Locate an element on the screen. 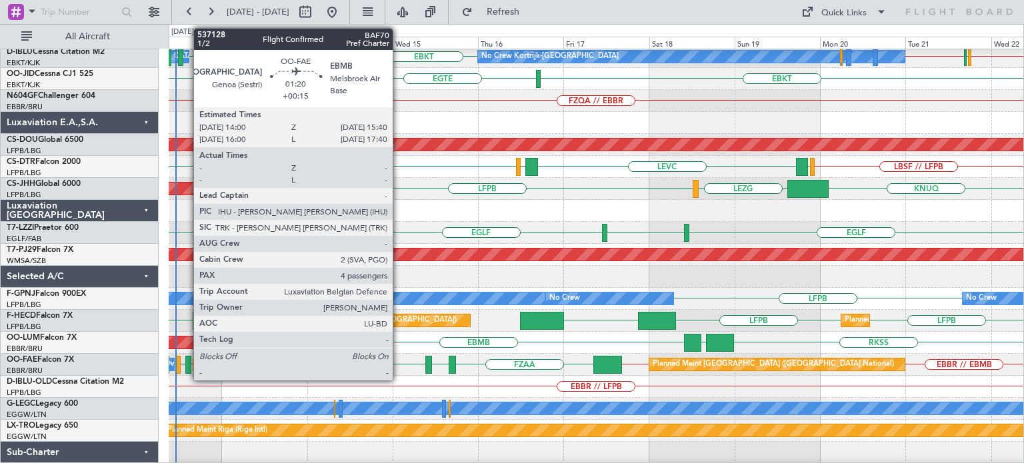  span: CS-JHH is located at coordinates (21, 184).